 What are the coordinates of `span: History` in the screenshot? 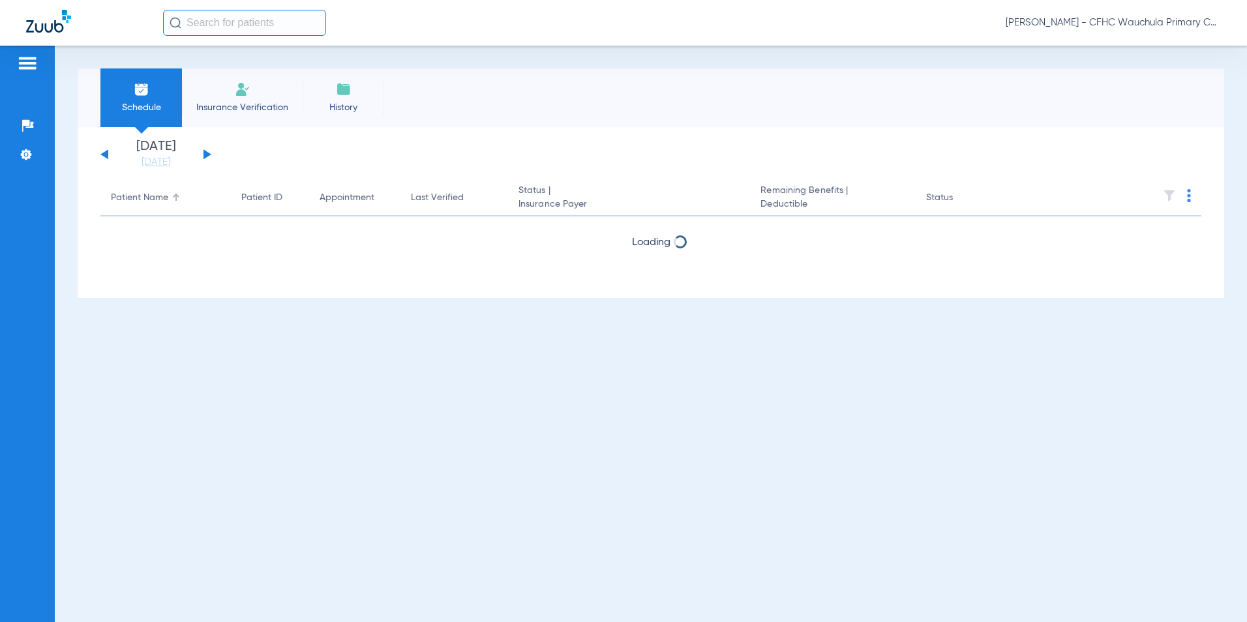 It's located at (343, 108).